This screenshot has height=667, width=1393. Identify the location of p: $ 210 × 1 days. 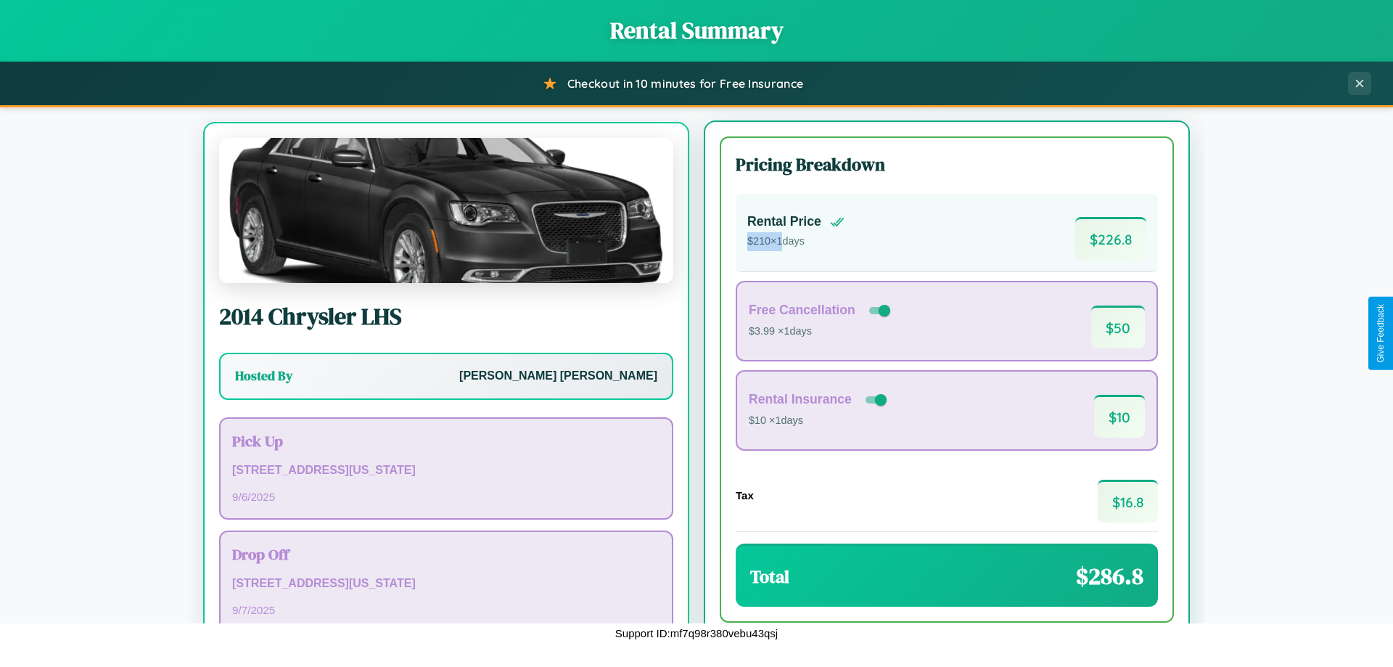
(796, 242).